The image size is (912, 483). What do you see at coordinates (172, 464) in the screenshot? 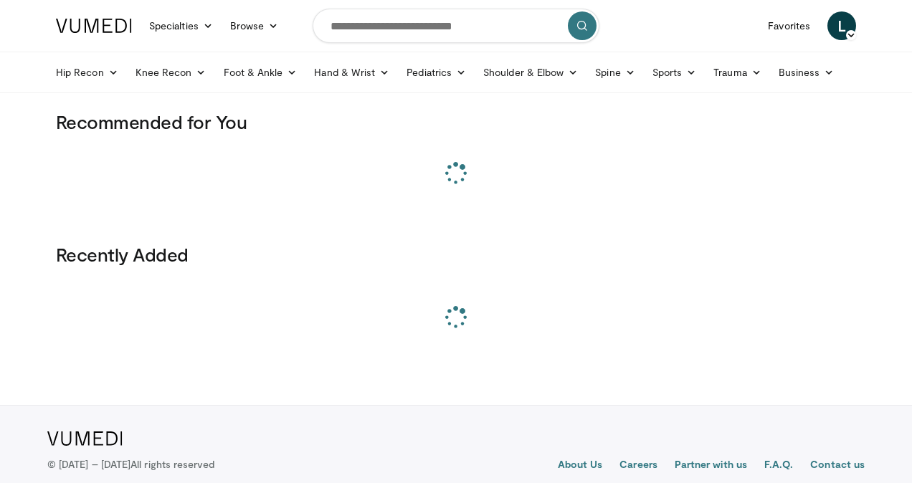
I see `span: All rights reserved` at bounding box center [172, 464].